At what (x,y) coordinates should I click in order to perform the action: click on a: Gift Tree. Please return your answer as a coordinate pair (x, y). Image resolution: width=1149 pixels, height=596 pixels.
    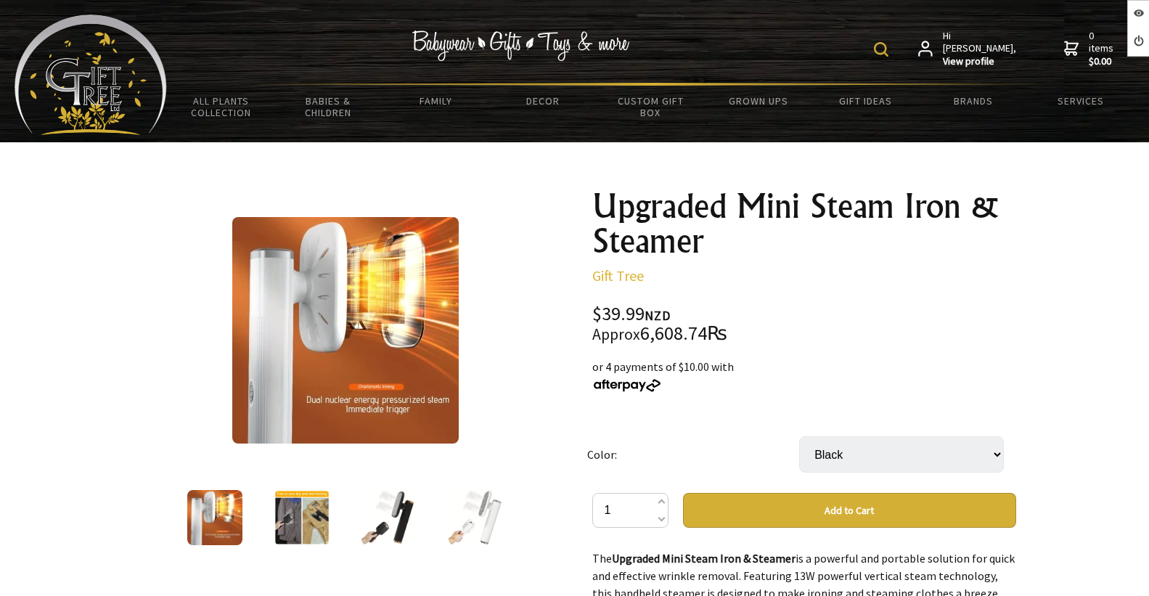
    Looking at the image, I should click on (618, 275).